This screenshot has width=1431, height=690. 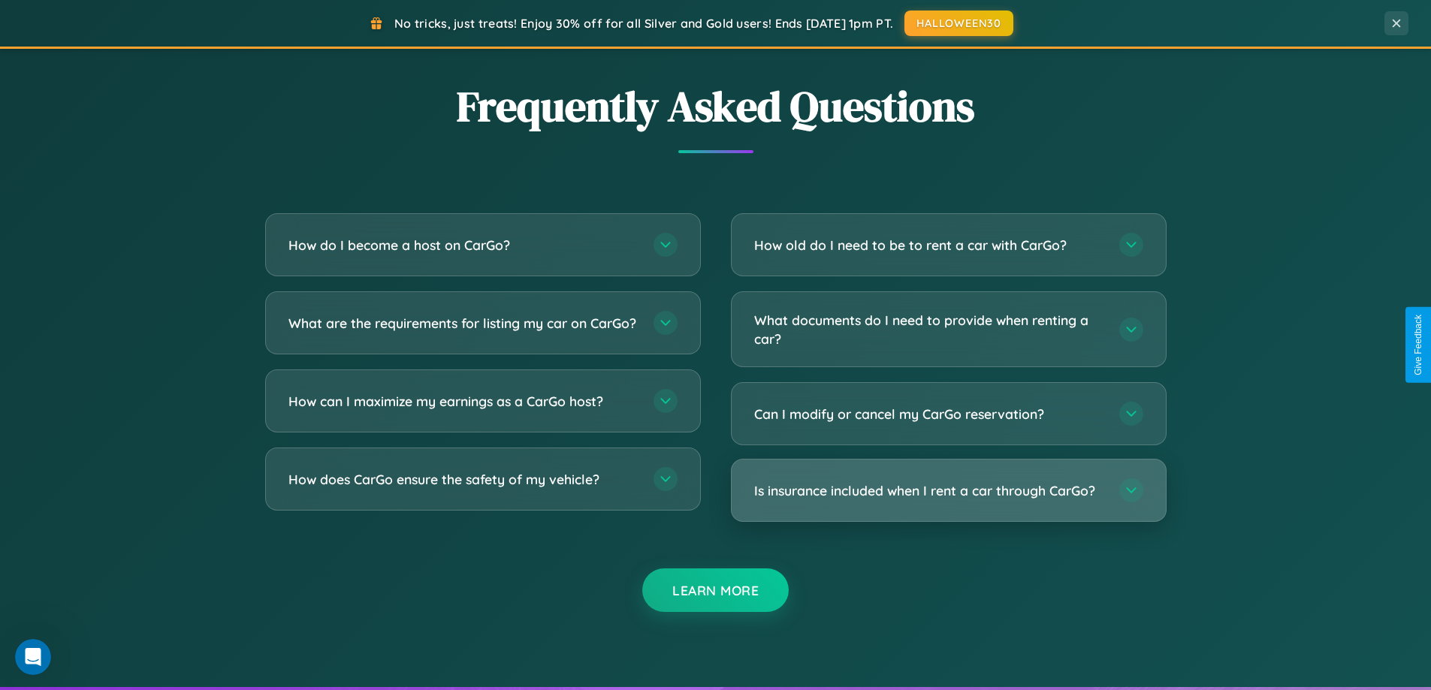 What do you see at coordinates (929, 329) in the screenshot?
I see `h3: What documents do I need to provide when renting a car?` at bounding box center [929, 329].